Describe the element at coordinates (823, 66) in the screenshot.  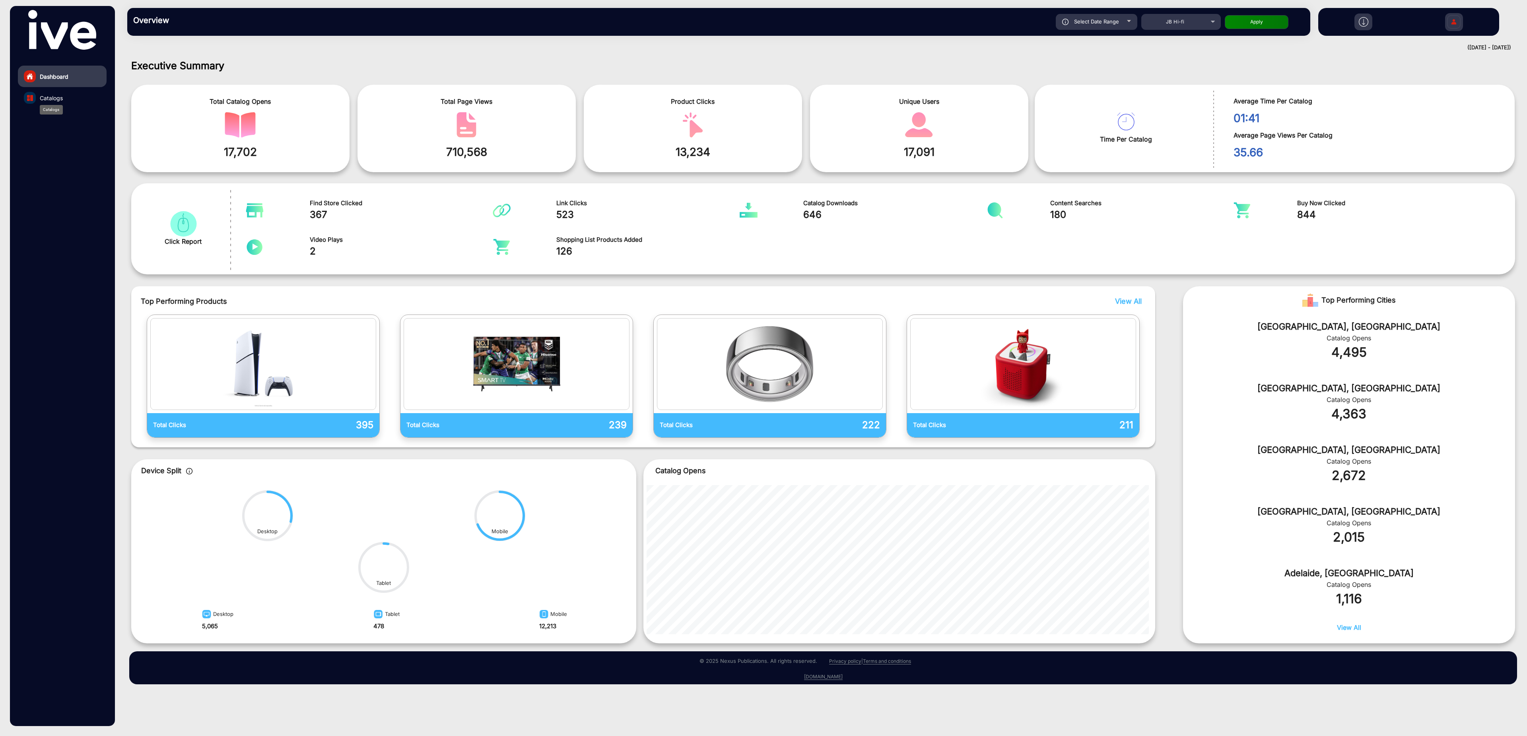
I see `h1: Executive Summary` at that location.